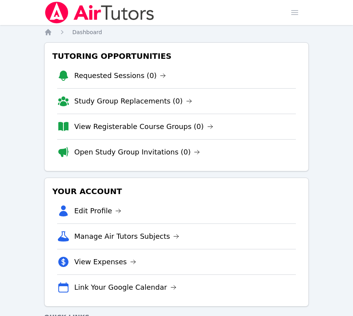 The image size is (353, 316). Describe the element at coordinates (87, 32) in the screenshot. I see `span: Dashboard` at that location.